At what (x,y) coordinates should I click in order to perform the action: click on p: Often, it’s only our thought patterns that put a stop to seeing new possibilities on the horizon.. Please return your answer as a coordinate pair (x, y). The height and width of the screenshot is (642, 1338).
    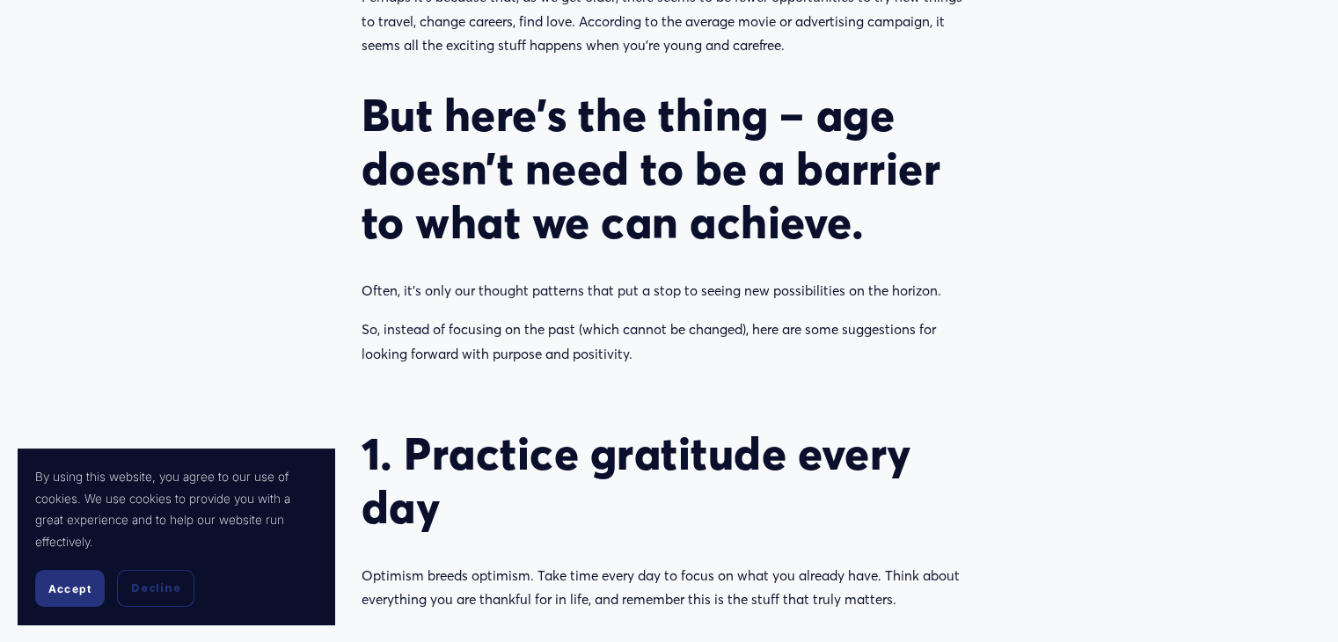
    Looking at the image, I should click on (669, 291).